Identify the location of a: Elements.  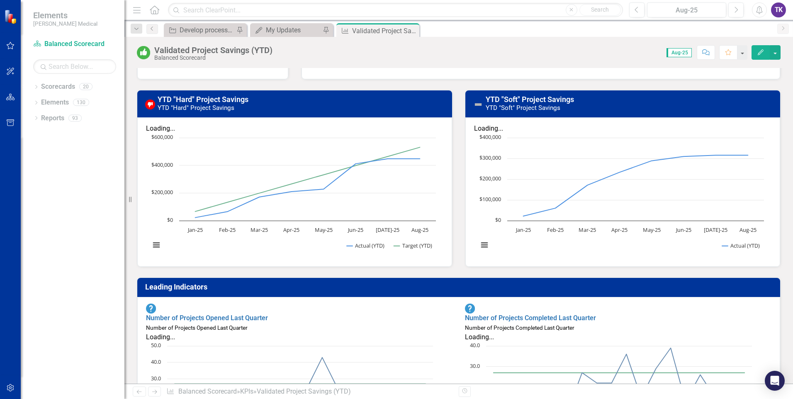
(55, 102).